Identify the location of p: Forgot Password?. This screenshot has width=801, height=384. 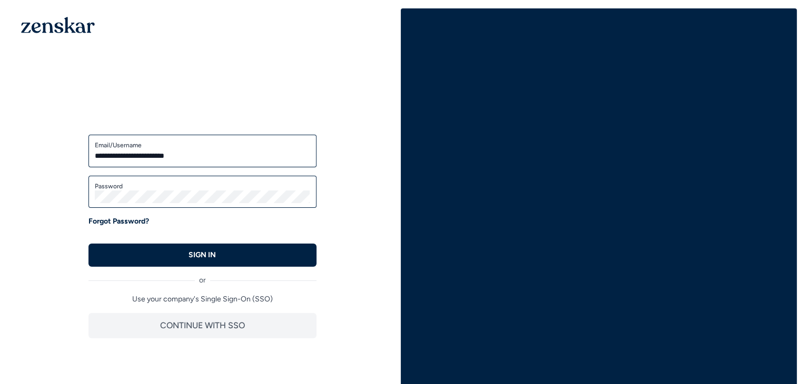
(119, 222).